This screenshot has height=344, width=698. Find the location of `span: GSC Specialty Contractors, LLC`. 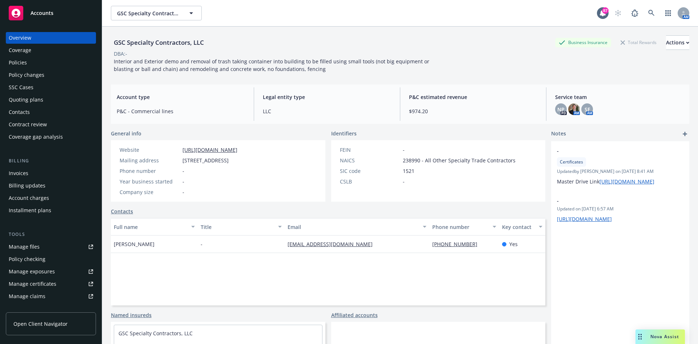

span: GSC Specialty Contractors, LLC is located at coordinates (148, 13).